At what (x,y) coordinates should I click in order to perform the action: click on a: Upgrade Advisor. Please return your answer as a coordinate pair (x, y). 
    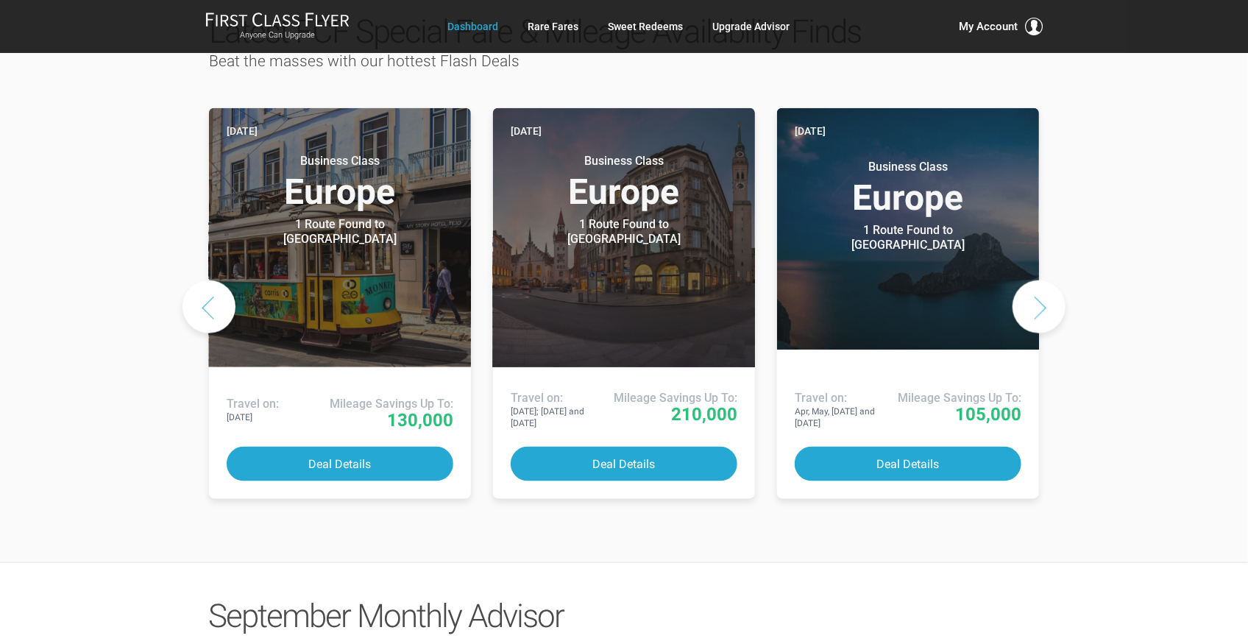
    Looking at the image, I should click on (750, 26).